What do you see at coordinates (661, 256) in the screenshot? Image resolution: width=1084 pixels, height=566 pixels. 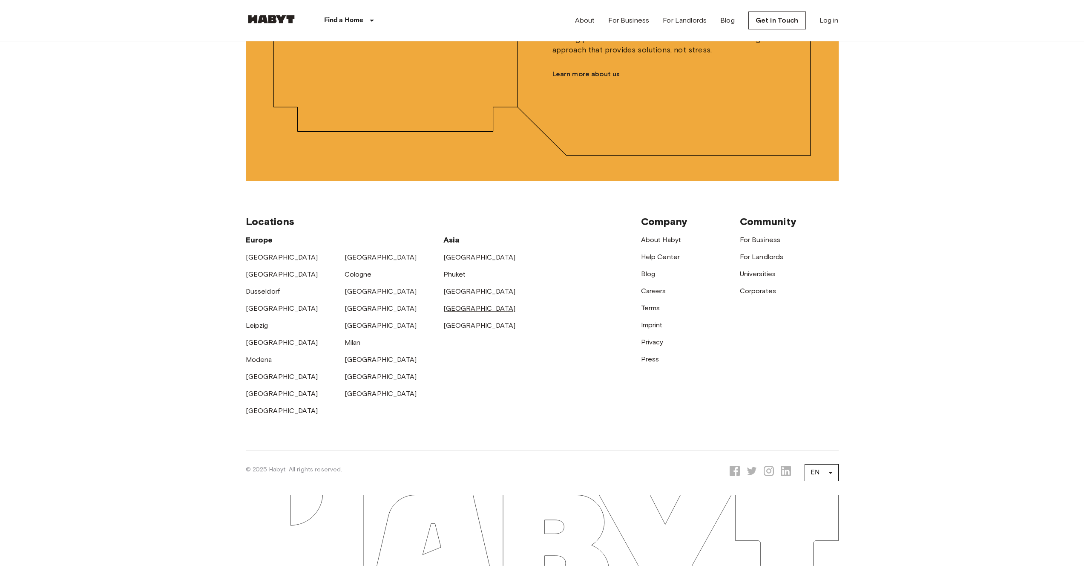 I see `a: Help Center` at bounding box center [661, 256].